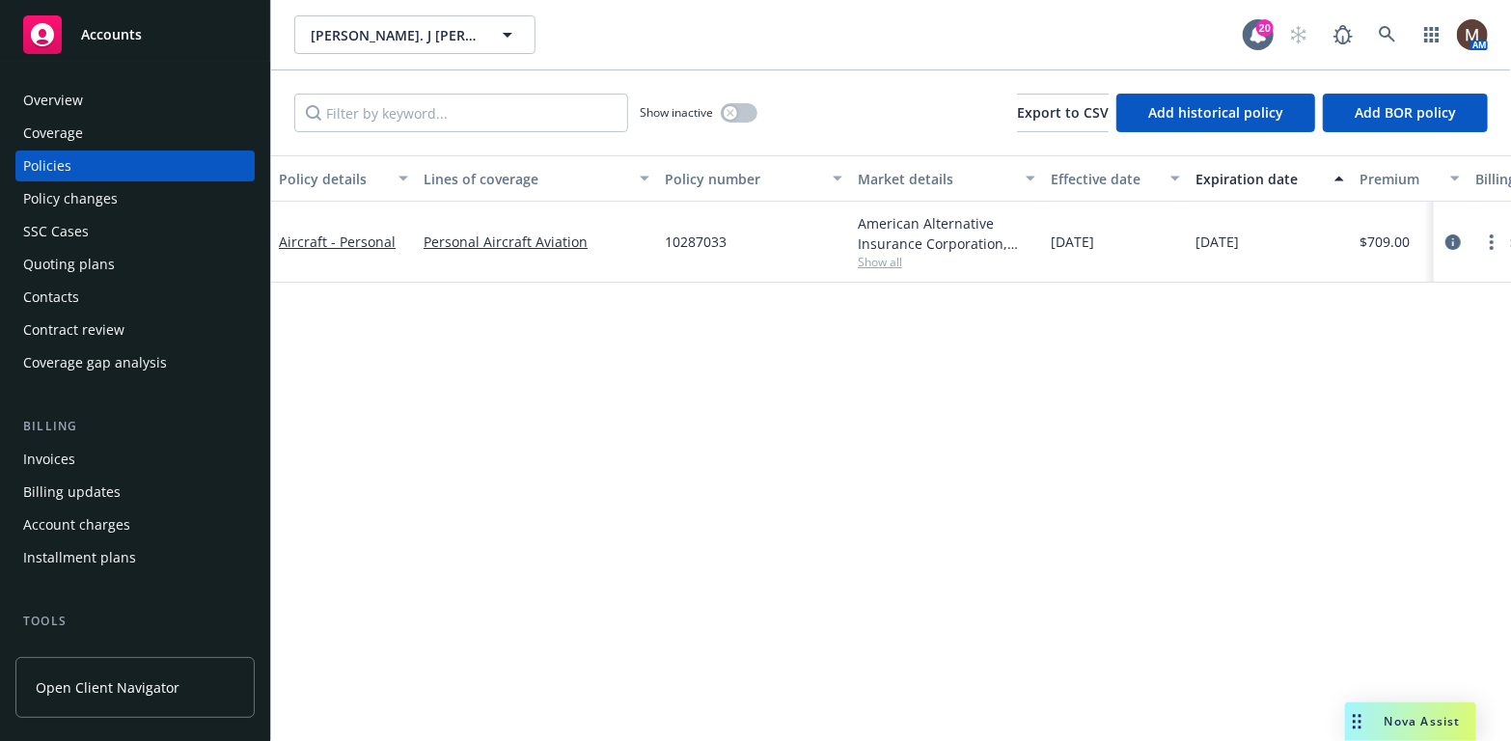 The image size is (1511, 741). What do you see at coordinates (64, 654) in the screenshot?
I see `div: Manage files` at bounding box center [64, 654].